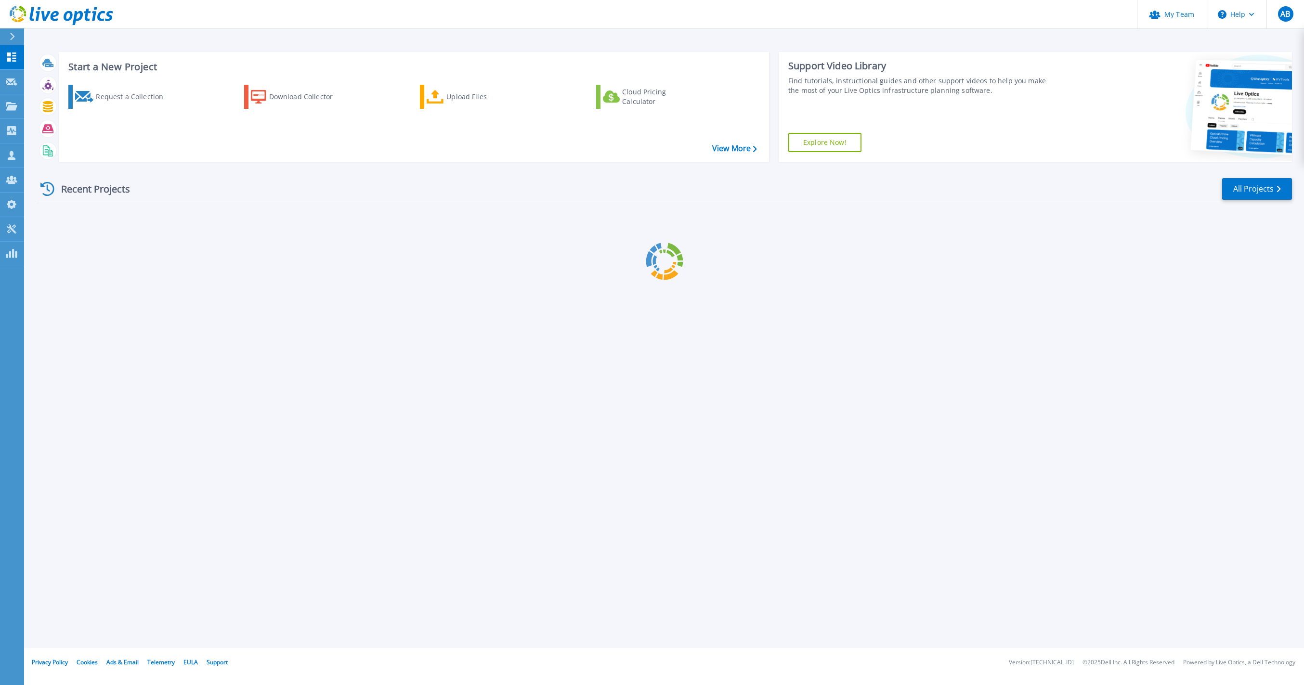  What do you see at coordinates (191, 662) in the screenshot?
I see `a: EULA` at bounding box center [191, 662].